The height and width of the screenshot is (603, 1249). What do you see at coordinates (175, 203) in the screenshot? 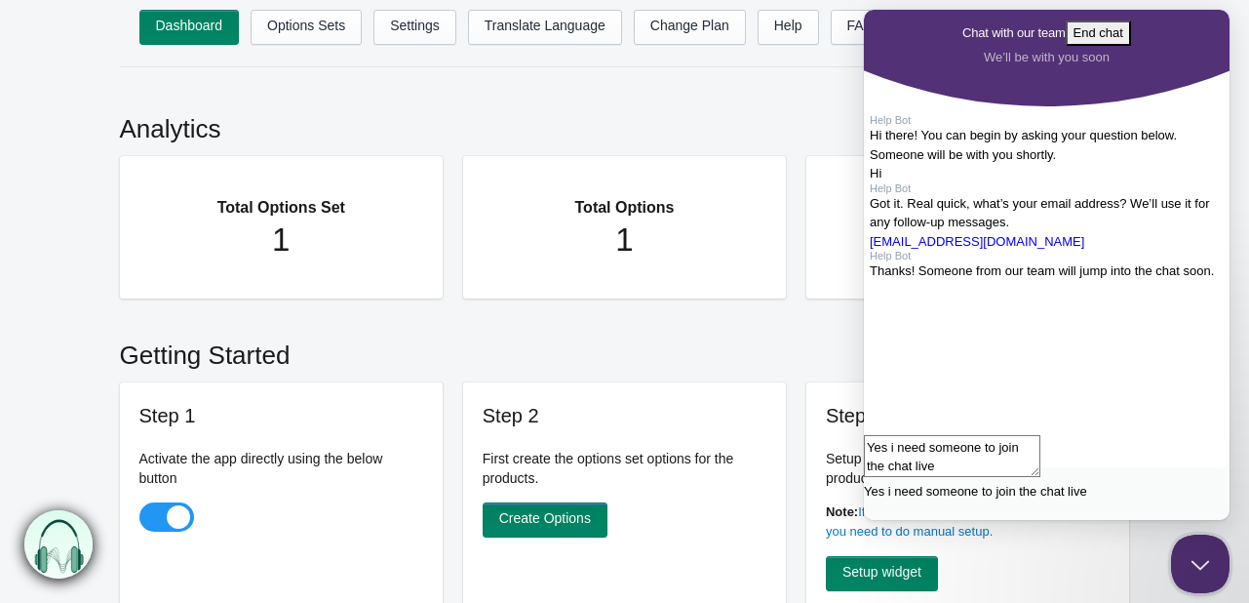
I see `span: Got it. Real quick, what’s your email address? We’ll use it for any follow-up messages.` at bounding box center [175, 203].